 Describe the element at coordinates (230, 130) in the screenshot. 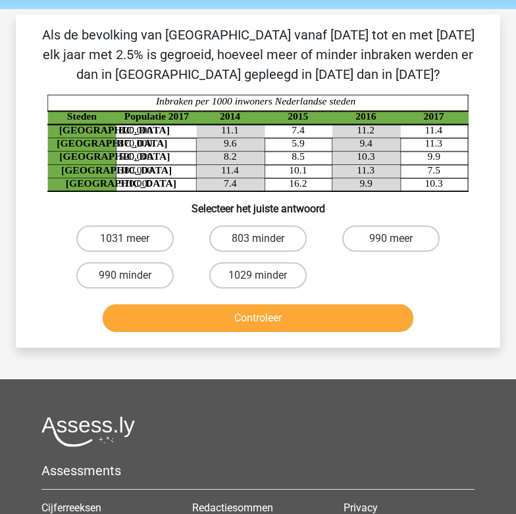

I see `tspan: 11.1` at that location.